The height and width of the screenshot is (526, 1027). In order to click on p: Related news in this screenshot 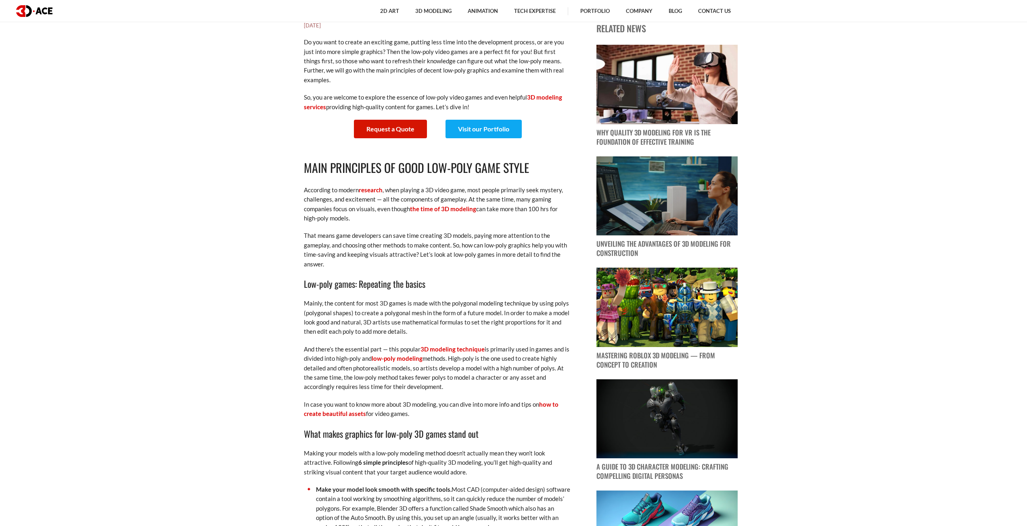, I will do `click(667, 28)`.